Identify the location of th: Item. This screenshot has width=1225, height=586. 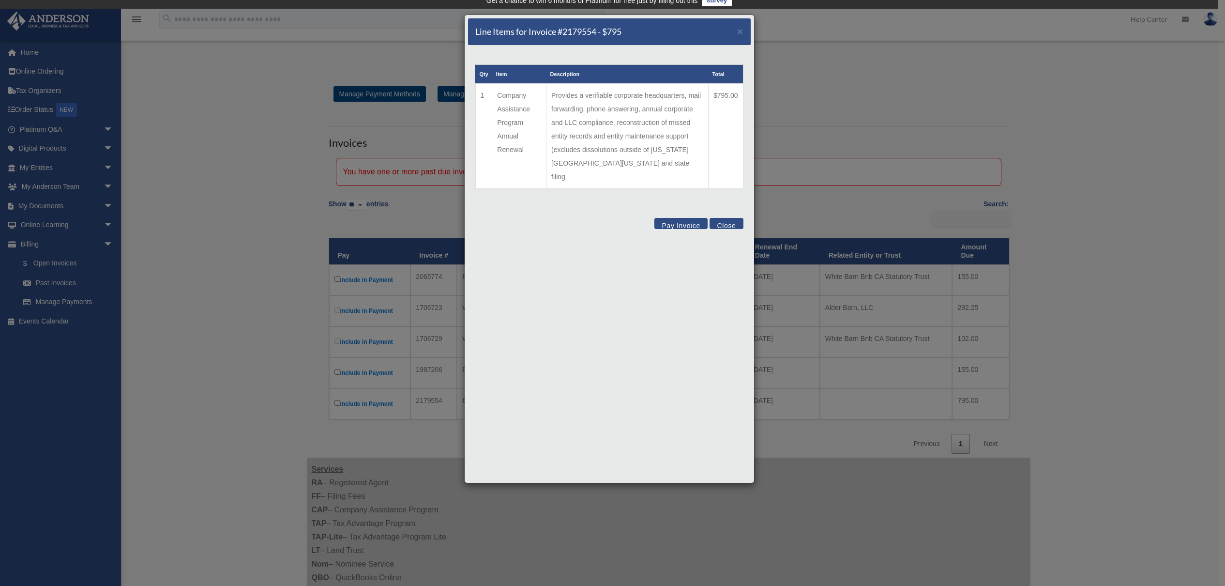
(519, 74).